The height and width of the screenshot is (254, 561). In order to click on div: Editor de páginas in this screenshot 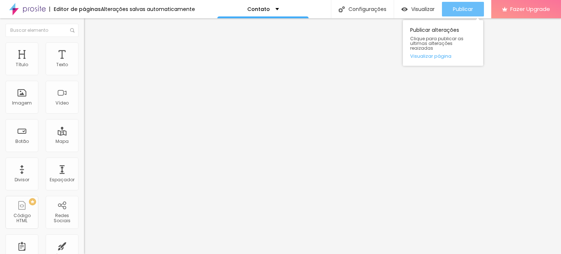, I will do `click(75, 9)`.